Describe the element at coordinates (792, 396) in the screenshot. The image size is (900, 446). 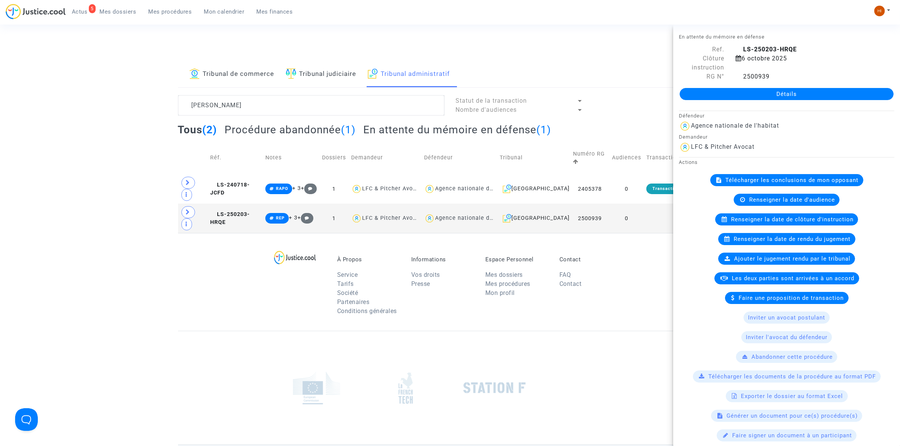
I see `span: Exporter le dossier au format Excel` at that location.